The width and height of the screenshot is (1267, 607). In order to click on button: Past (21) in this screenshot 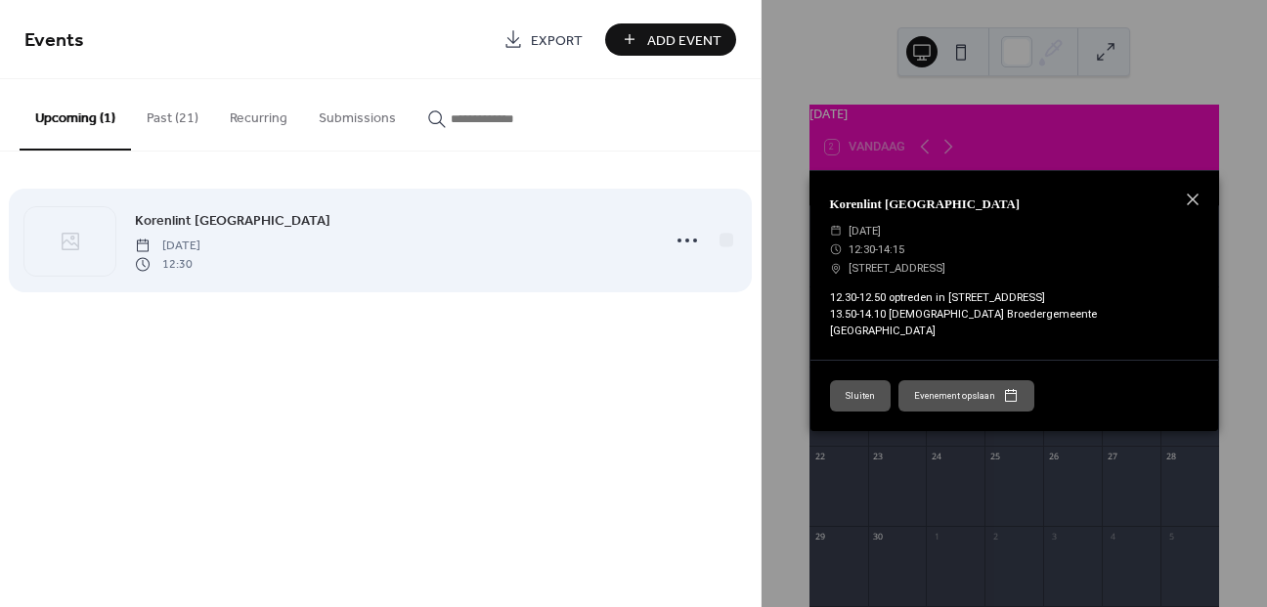, I will do `click(172, 113)`.